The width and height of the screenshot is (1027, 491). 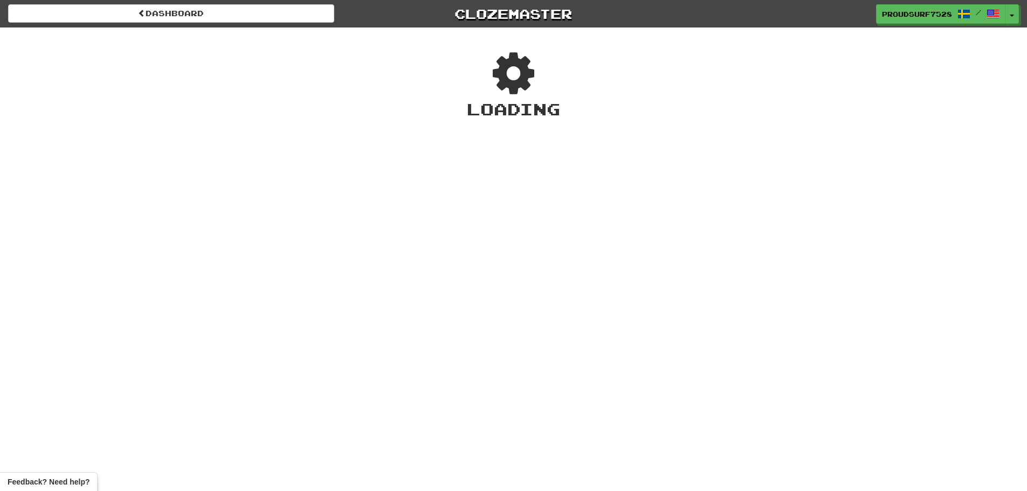 I want to click on span: Open feedback widget, so click(x=49, y=482).